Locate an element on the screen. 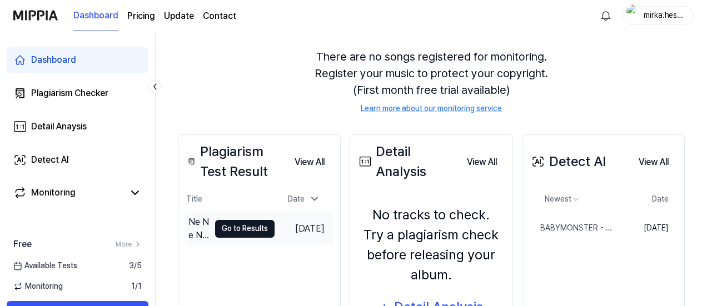  button: profilemirka.hesova is located at coordinates (658, 16).